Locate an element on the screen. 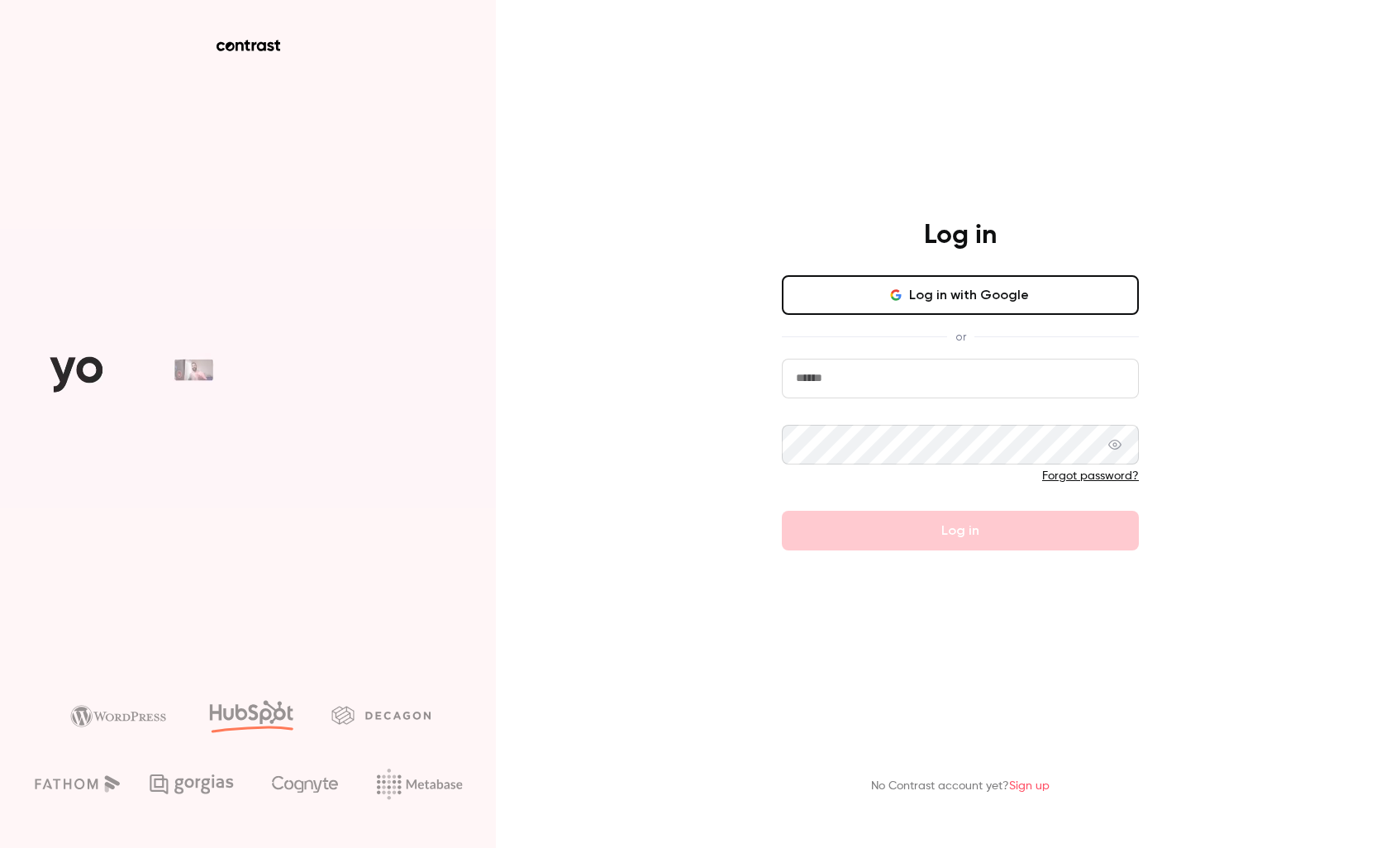 Image resolution: width=1400 pixels, height=848 pixels. a: Sign up is located at coordinates (1029, 786).